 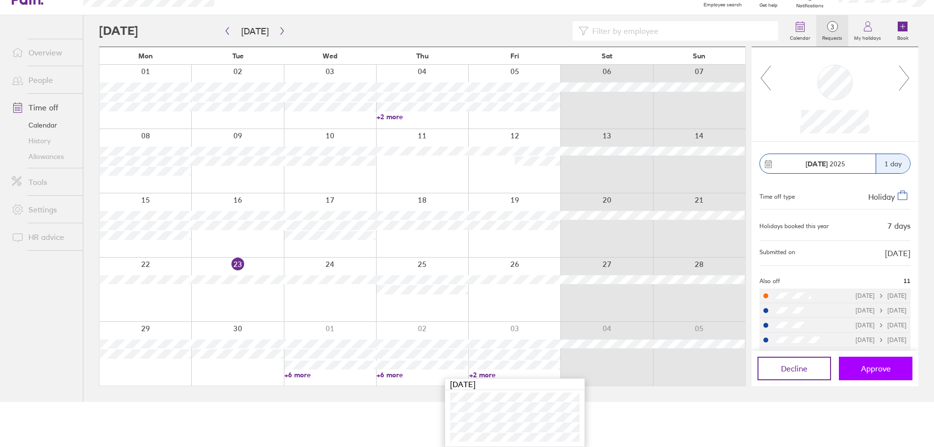 What do you see at coordinates (794, 368) in the screenshot?
I see `span: Decline` at bounding box center [794, 368].